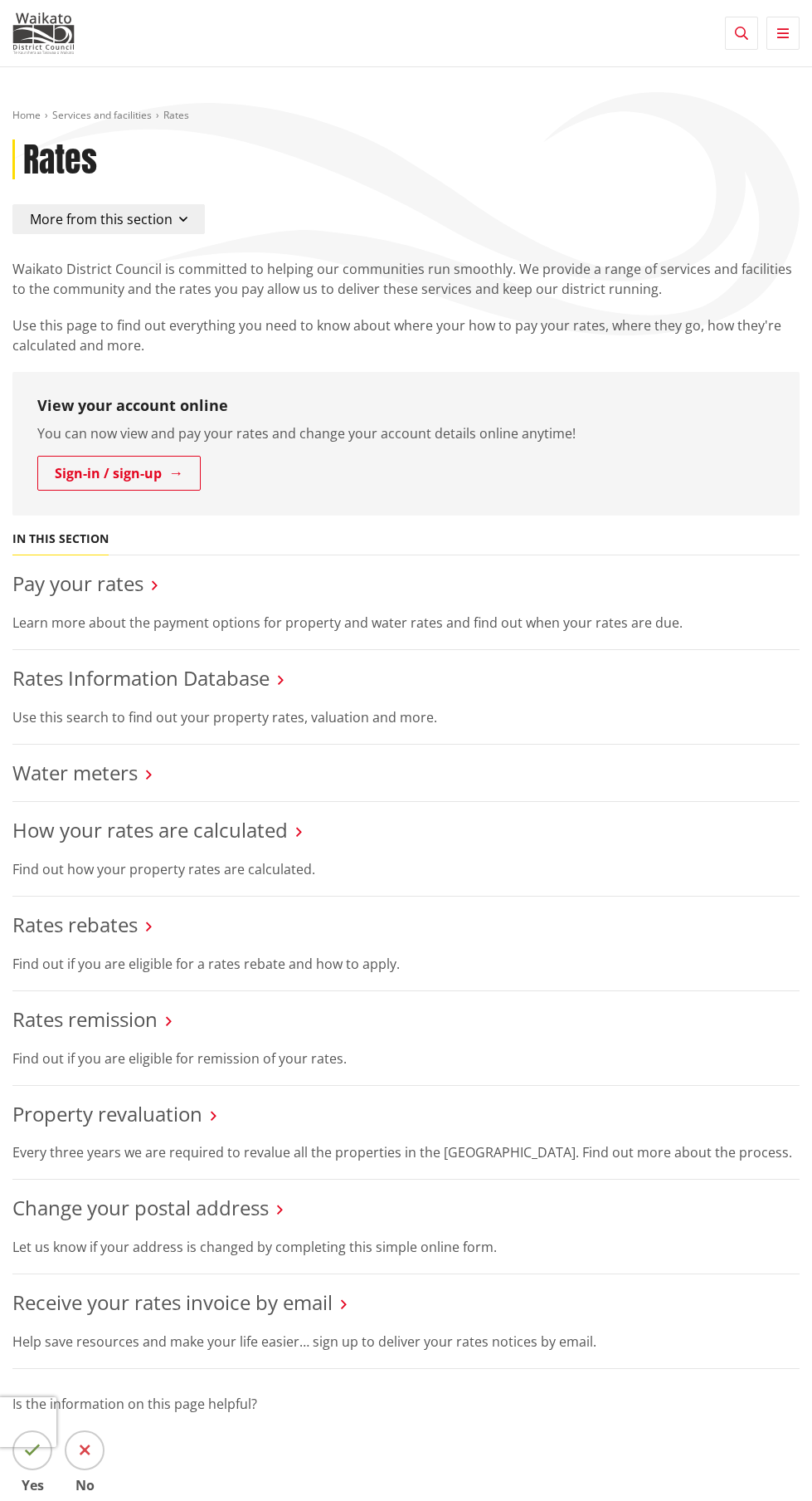 The height and width of the screenshot is (1501, 812). What do you see at coordinates (84, 1018) in the screenshot?
I see `a: Rates remission` at bounding box center [84, 1018].